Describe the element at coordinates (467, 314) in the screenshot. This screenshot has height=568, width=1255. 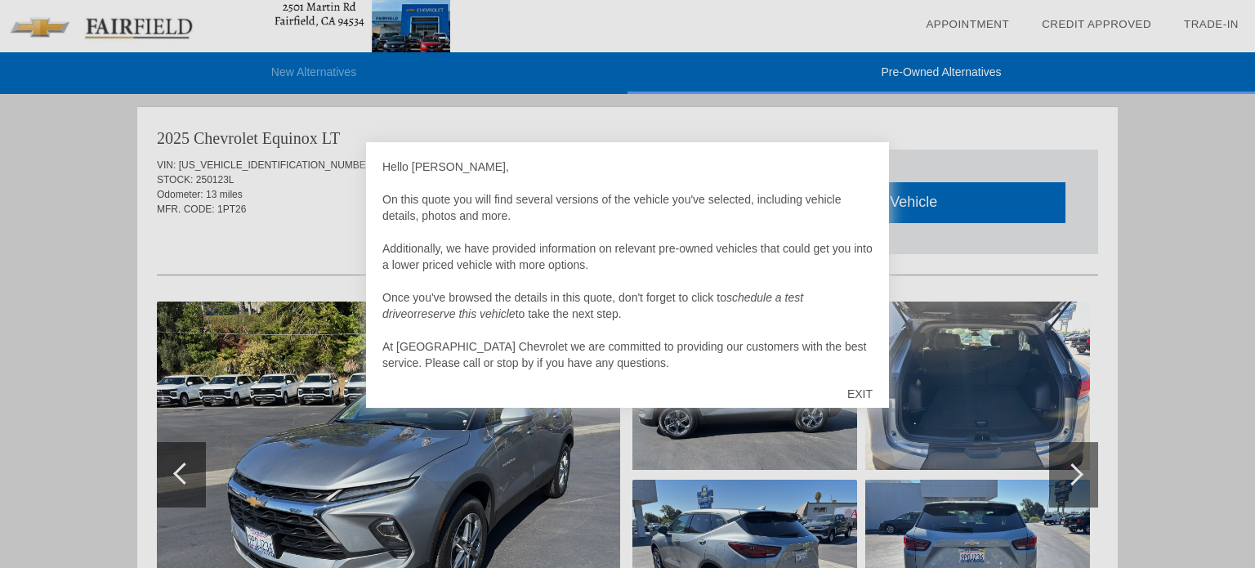
I see `em: reserve this vehicle` at that location.